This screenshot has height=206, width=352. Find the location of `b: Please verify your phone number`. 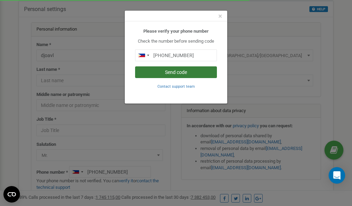

b: Please verify your phone number is located at coordinates (176, 31).